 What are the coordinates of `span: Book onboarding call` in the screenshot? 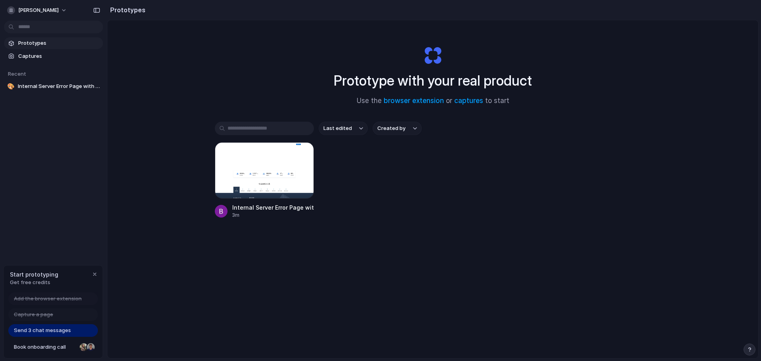 It's located at (45, 347).